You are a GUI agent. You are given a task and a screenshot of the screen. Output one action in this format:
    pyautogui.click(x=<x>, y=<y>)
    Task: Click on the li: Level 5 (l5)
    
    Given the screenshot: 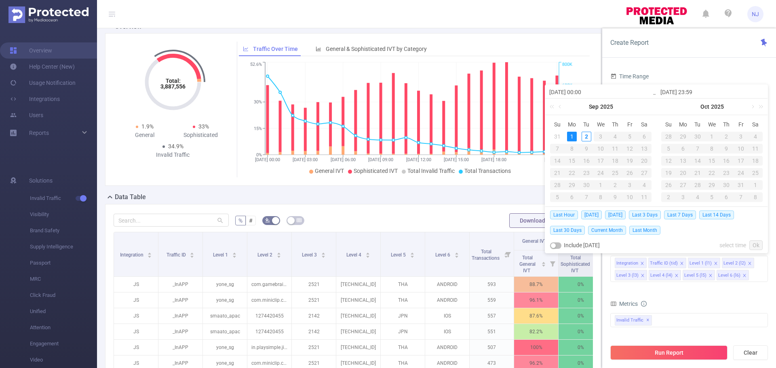 What is the action you would take?
    pyautogui.click(x=699, y=275)
    